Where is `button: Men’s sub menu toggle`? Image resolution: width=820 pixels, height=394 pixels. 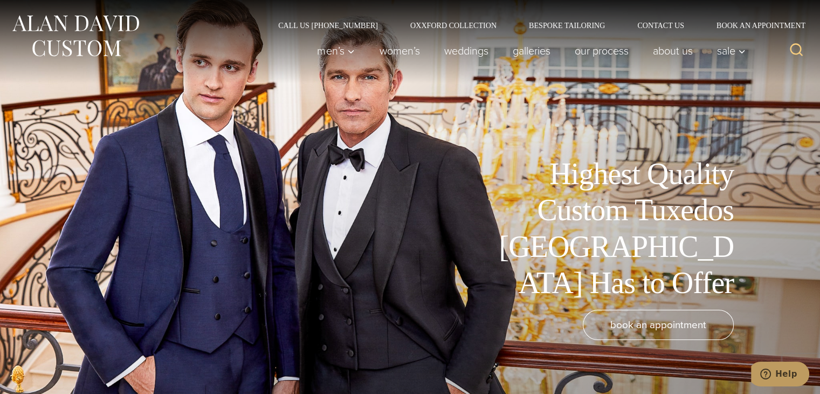 button: Men’s sub menu toggle is located at coordinates (336, 51).